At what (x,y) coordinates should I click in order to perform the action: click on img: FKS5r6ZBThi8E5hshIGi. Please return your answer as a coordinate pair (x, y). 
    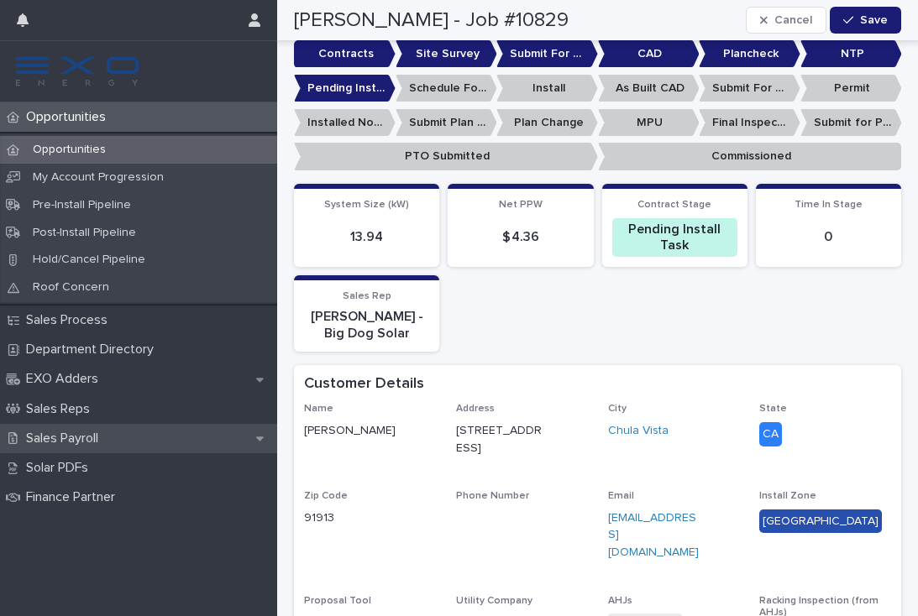
    Looking at the image, I should click on (77, 71).